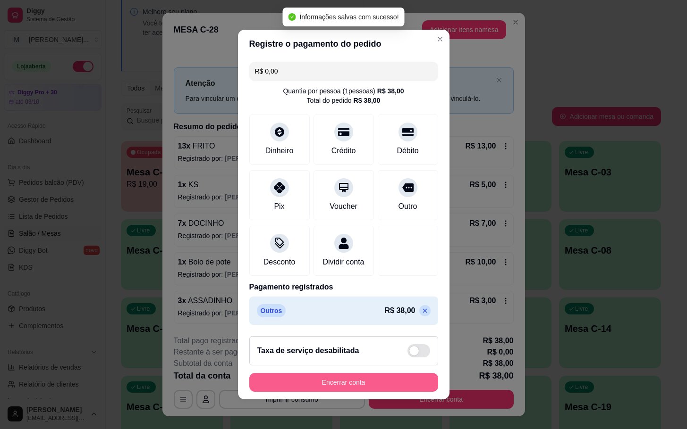  Describe the element at coordinates (344, 287) in the screenshot. I see `p: Pagamento registrados` at that location.